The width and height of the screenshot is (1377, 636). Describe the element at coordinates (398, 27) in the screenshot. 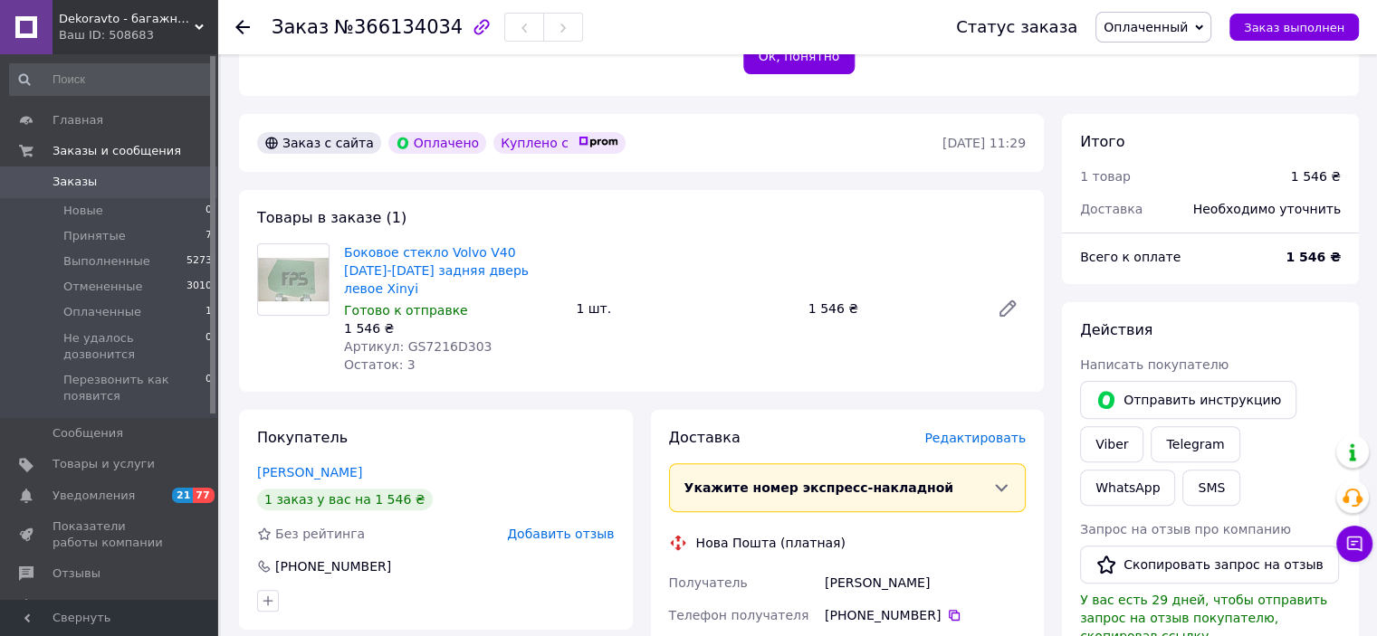

I see `span: №366134034` at that location.